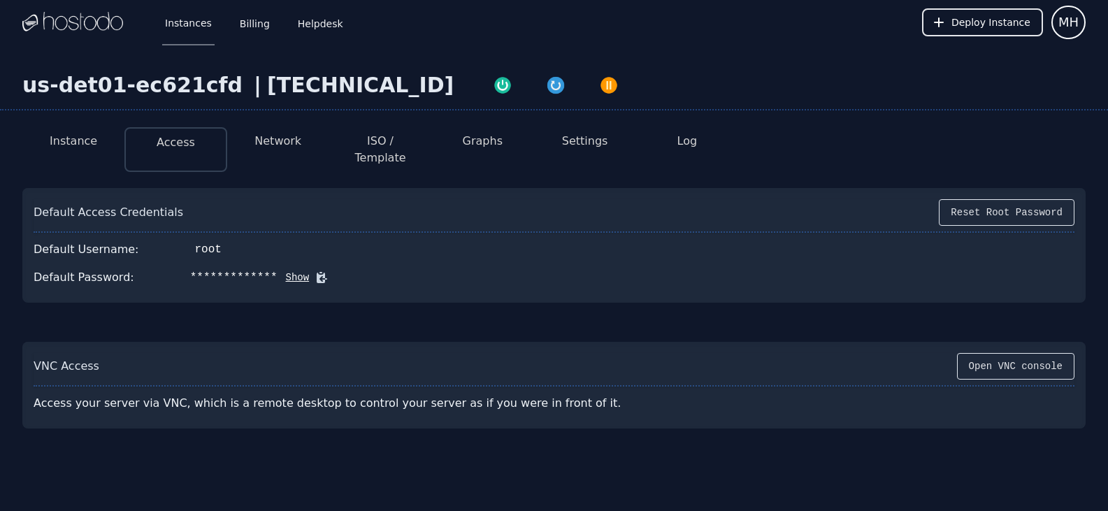 The width and height of the screenshot is (1108, 511). What do you see at coordinates (1068, 22) in the screenshot?
I see `span: MH` at bounding box center [1068, 22].